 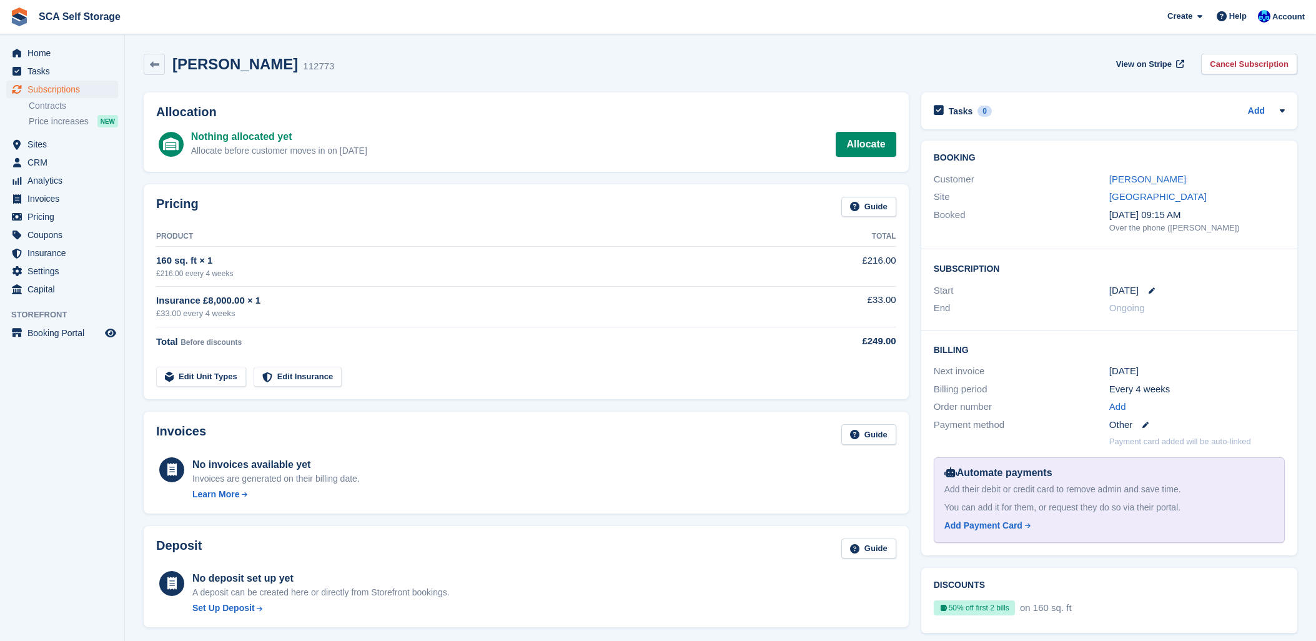 What do you see at coordinates (65, 181) in the screenshot?
I see `span: Analytics` at bounding box center [65, 181].